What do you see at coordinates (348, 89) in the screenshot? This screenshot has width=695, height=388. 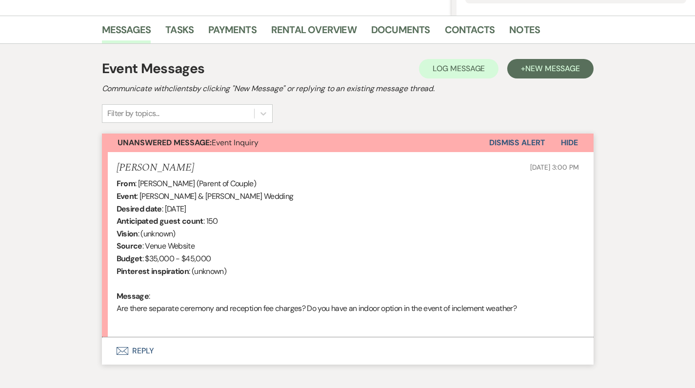 I see `h2: Communicate with clients by clicking "New Message" or replying to an existing message thread.` at bounding box center [348, 89].